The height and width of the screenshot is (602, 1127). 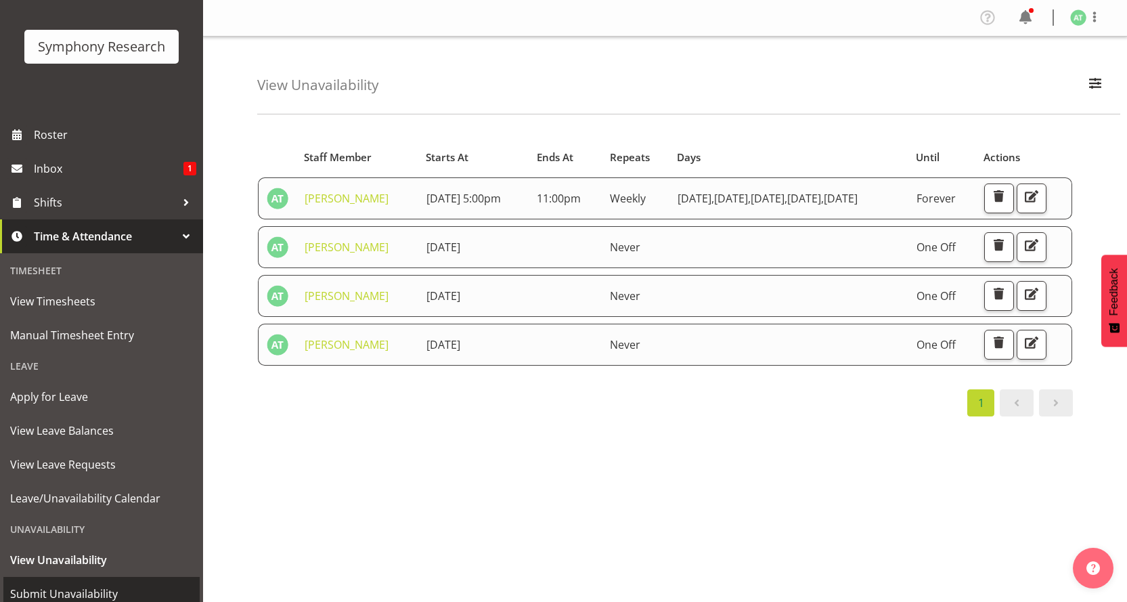 I want to click on span: Until, so click(x=927, y=157).